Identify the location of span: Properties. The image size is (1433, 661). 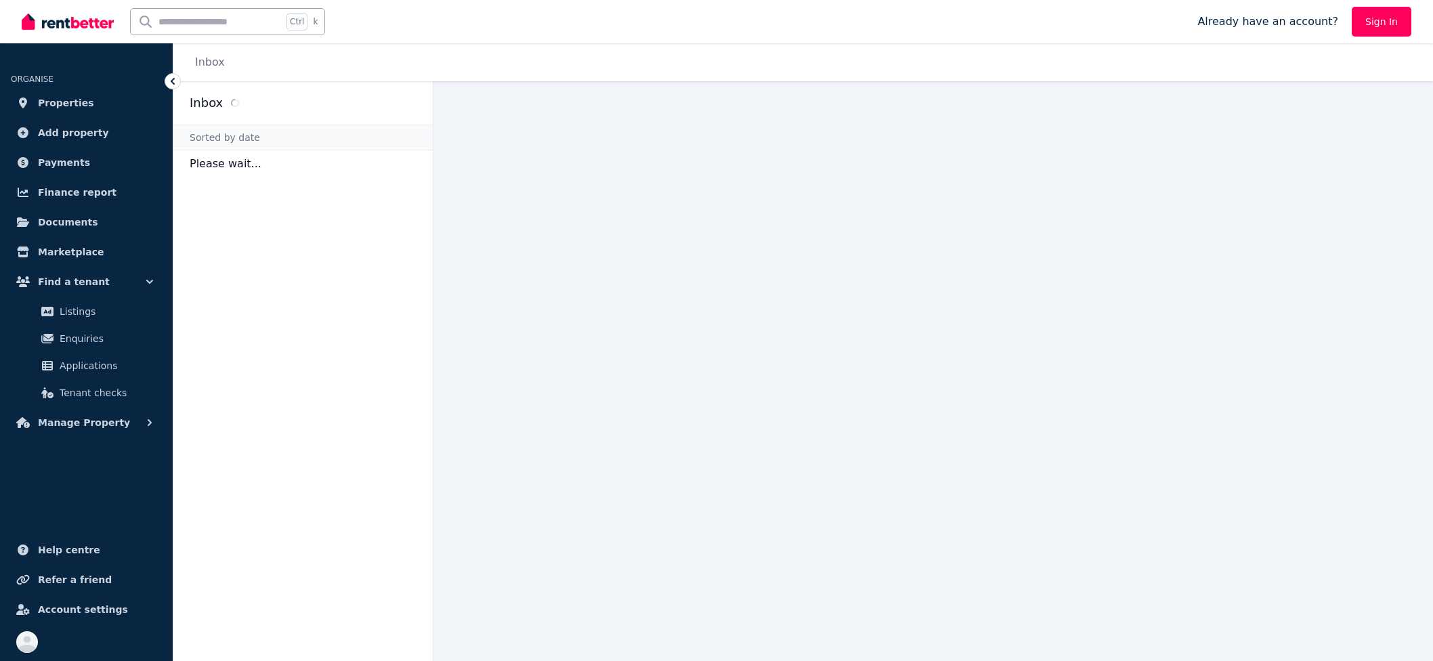
(66, 103).